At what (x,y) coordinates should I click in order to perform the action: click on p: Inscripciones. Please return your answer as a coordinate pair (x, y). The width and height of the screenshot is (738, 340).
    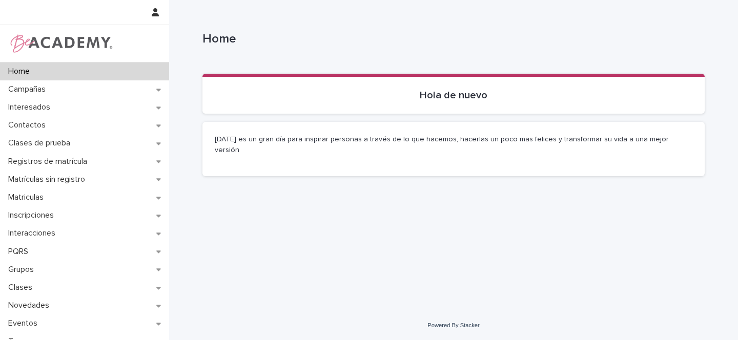
    Looking at the image, I should click on (33, 215).